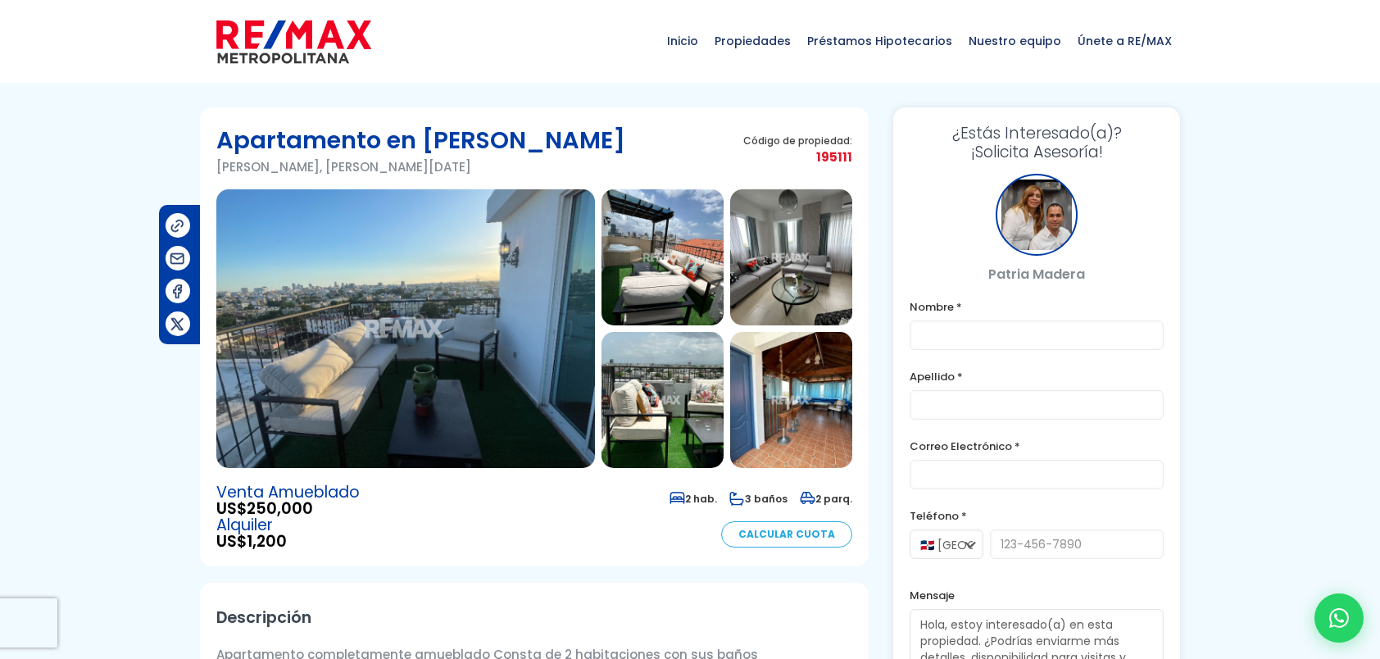 The width and height of the screenshot is (1380, 659). Describe the element at coordinates (758, 498) in the screenshot. I see `span: 3 baños` at that location.